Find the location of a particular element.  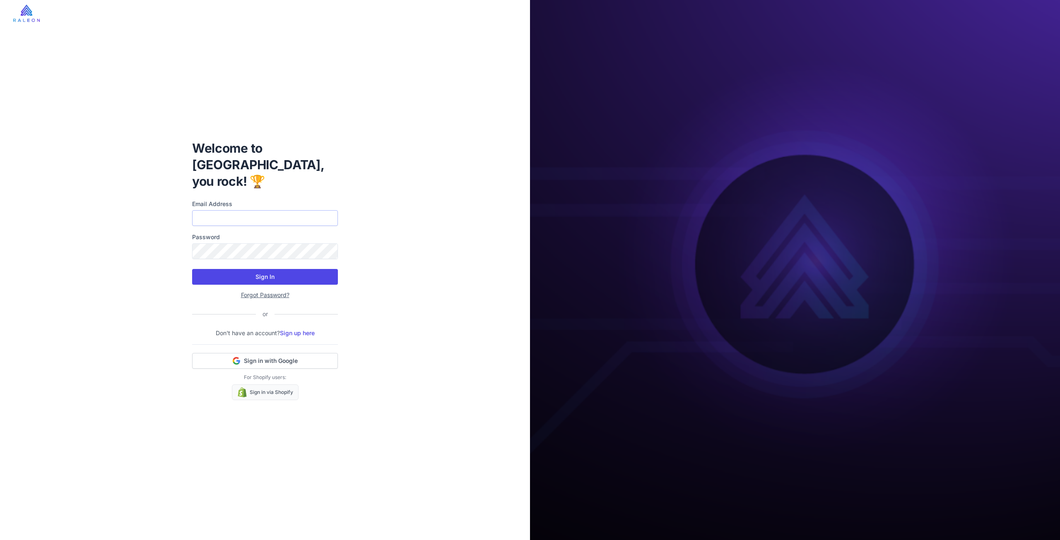

p: Don't have an account? is located at coordinates (265, 333).